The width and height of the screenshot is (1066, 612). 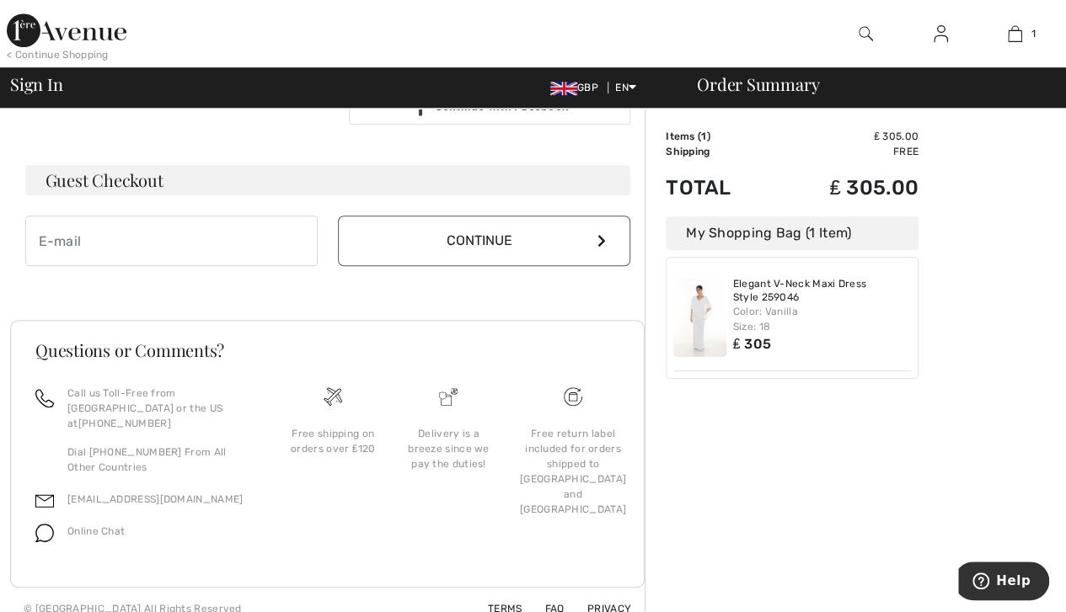 What do you see at coordinates (719, 188) in the screenshot?
I see `td: Total` at bounding box center [719, 188].